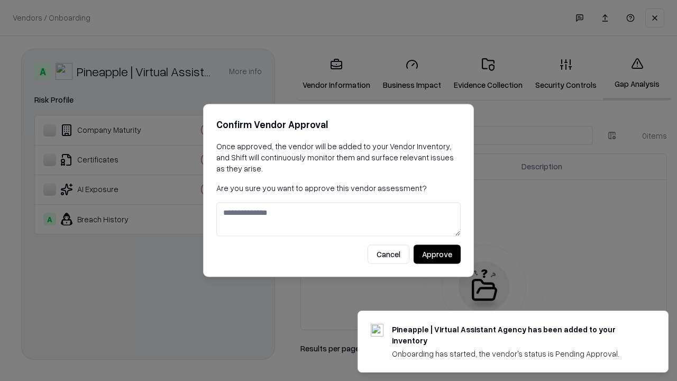  What do you see at coordinates (338, 188) in the screenshot?
I see `p: Are you sure you want to approve this vendor assessment?` at bounding box center [338, 188].